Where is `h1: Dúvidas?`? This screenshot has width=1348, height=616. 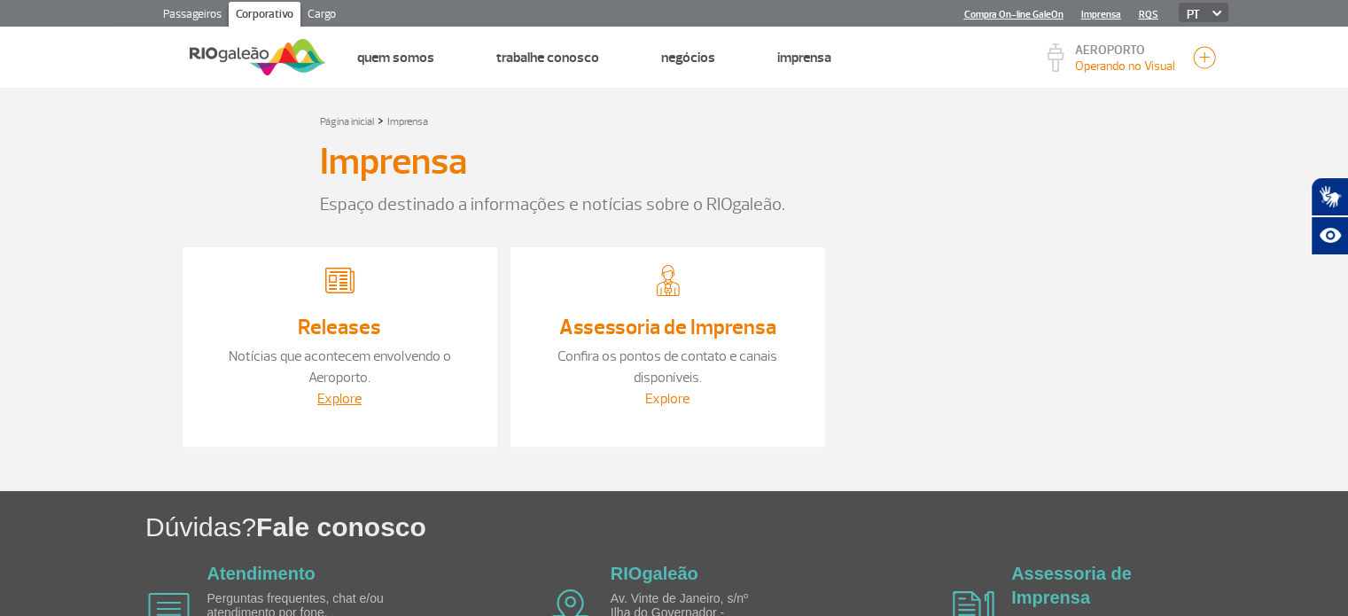
h1: Dúvidas? is located at coordinates (746, 526).